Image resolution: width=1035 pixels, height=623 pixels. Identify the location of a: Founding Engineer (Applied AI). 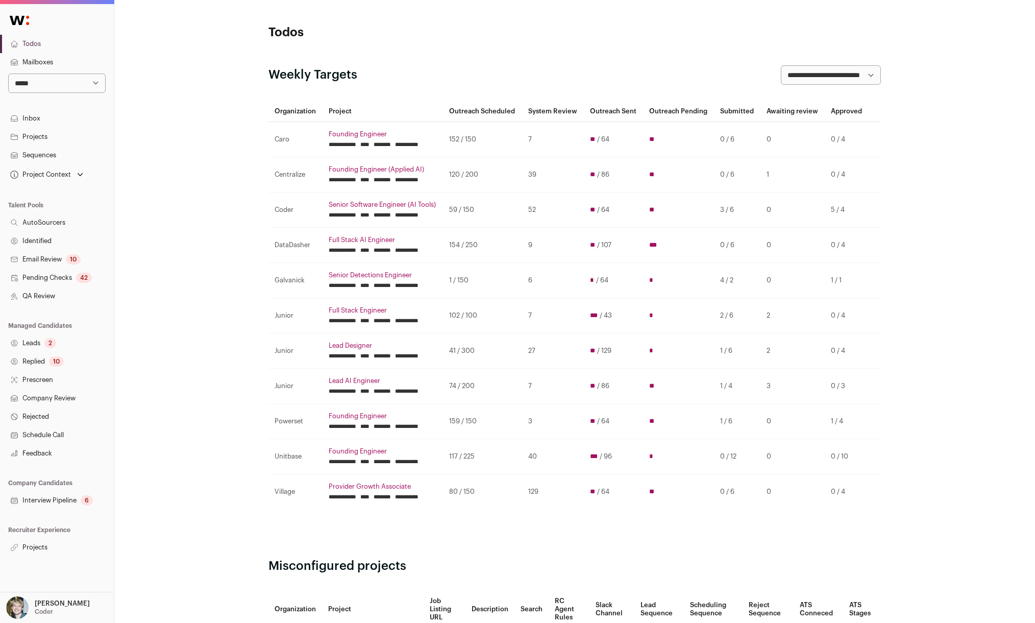
(383, 170).